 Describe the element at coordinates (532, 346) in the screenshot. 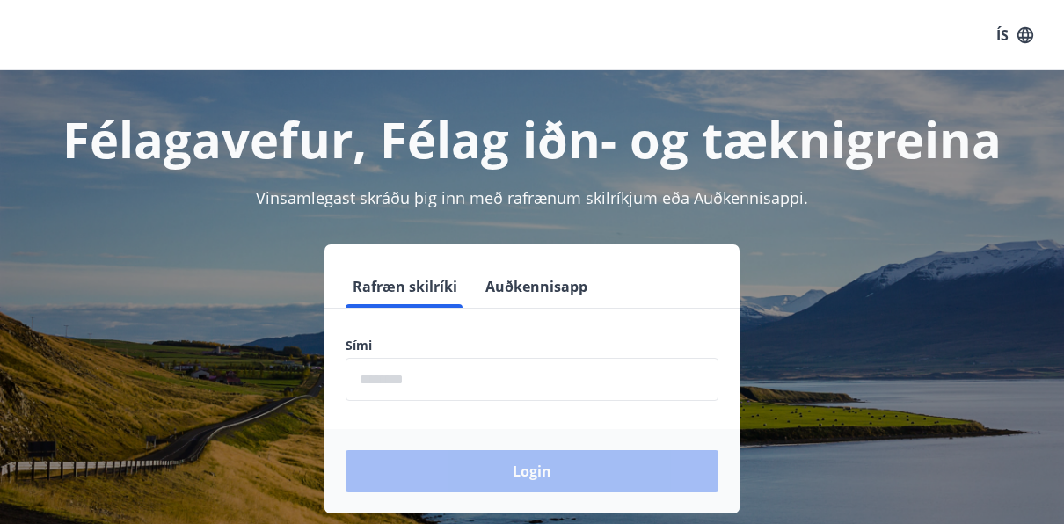

I see `label: Sími` at that location.